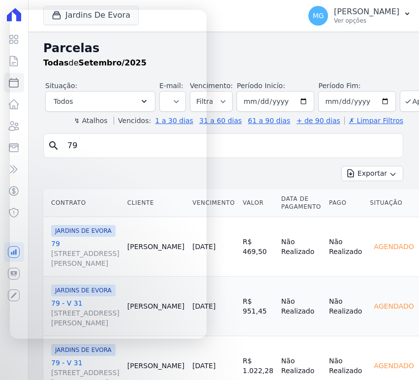  Describe the element at coordinates (269, 121) in the screenshot. I see `a: 61 a 90 dias` at that location.